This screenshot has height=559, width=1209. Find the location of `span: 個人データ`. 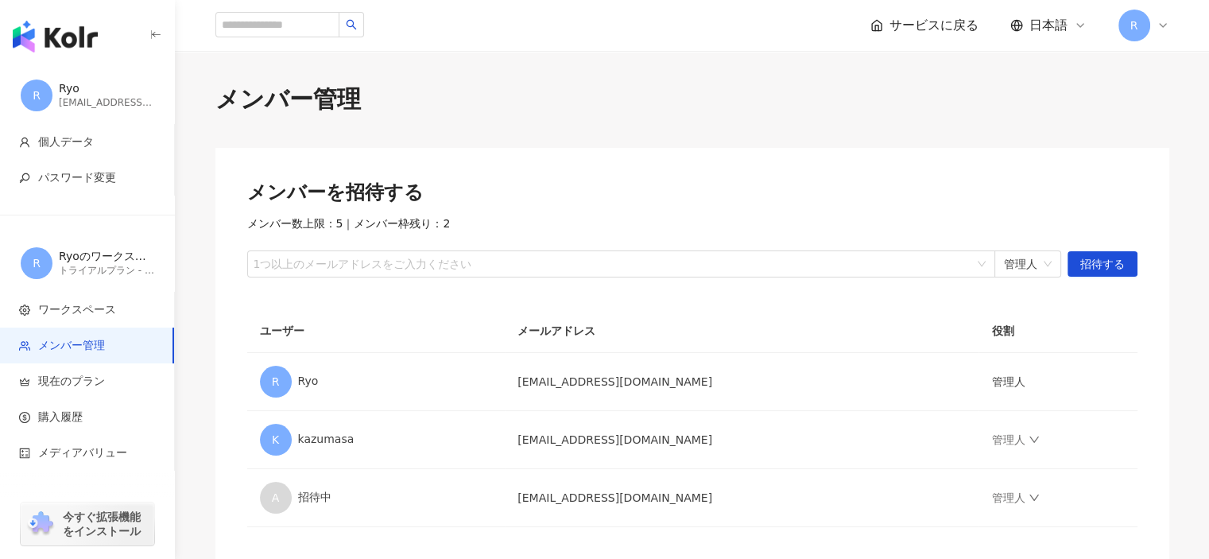

span: 個人データ is located at coordinates (66, 142).